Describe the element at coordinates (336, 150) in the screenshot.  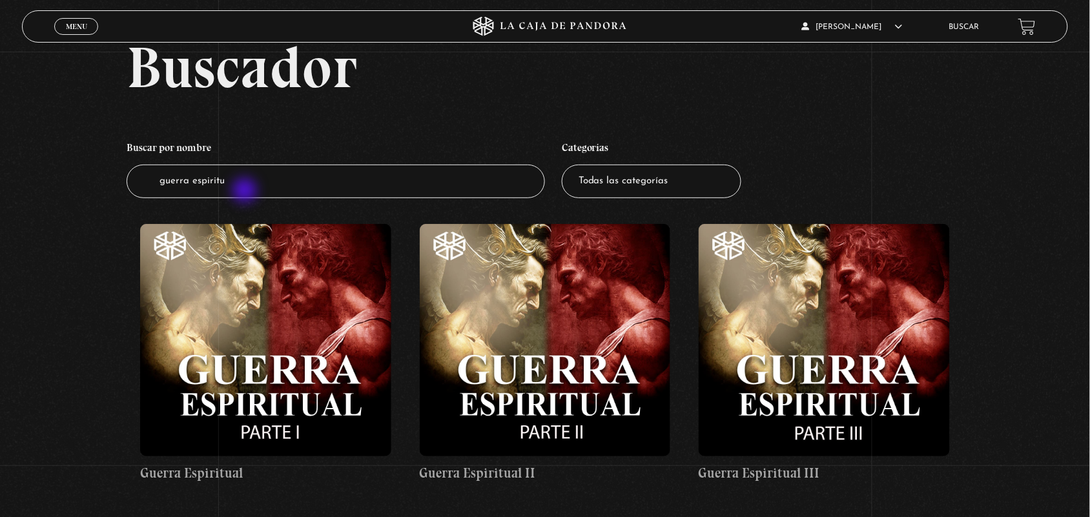
I see `h4: Buscar por nombre` at that location.